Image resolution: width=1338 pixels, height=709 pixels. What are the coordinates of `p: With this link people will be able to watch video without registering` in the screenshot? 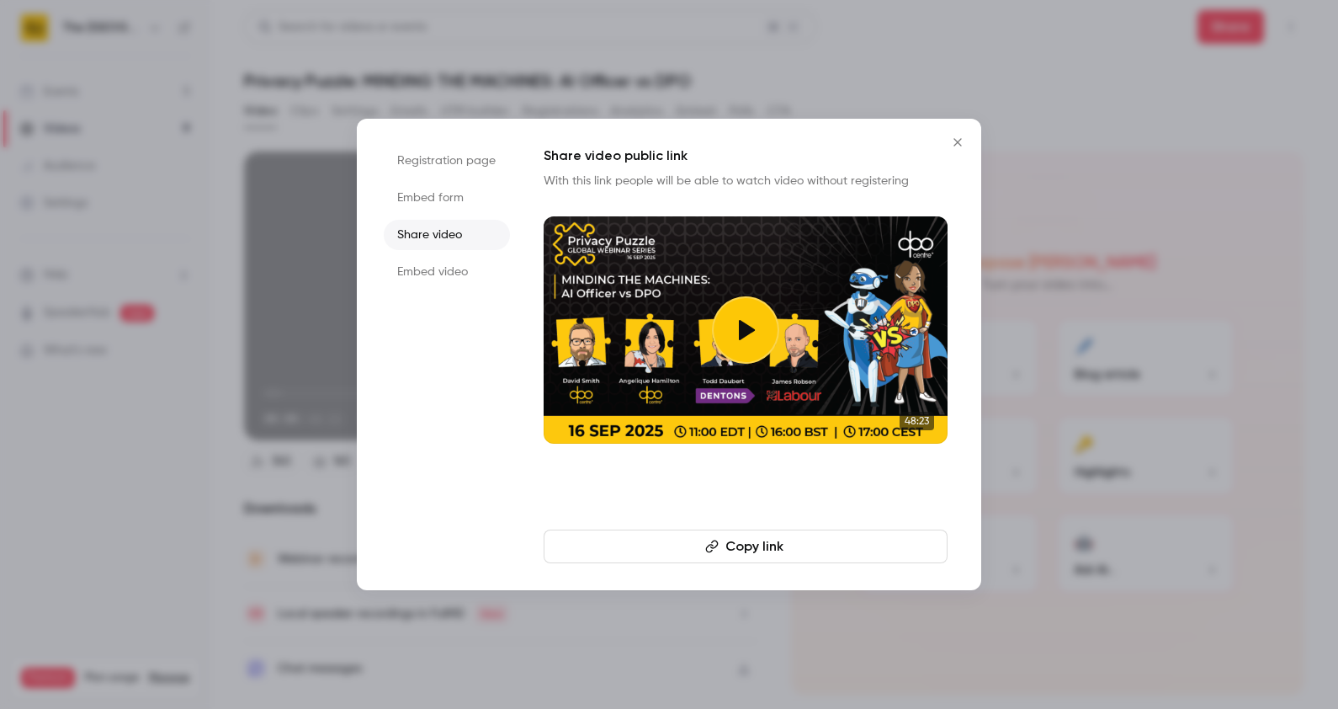 It's located at (746, 181).